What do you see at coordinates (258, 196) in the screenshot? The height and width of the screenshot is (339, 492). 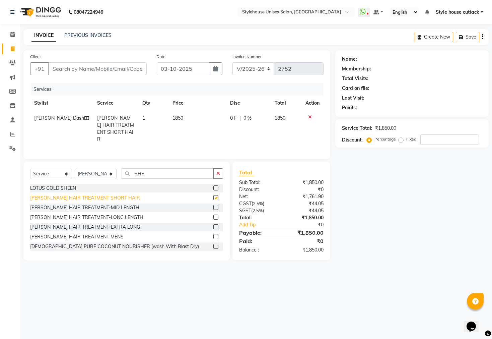 I see `div: Net:` at bounding box center [258, 196].